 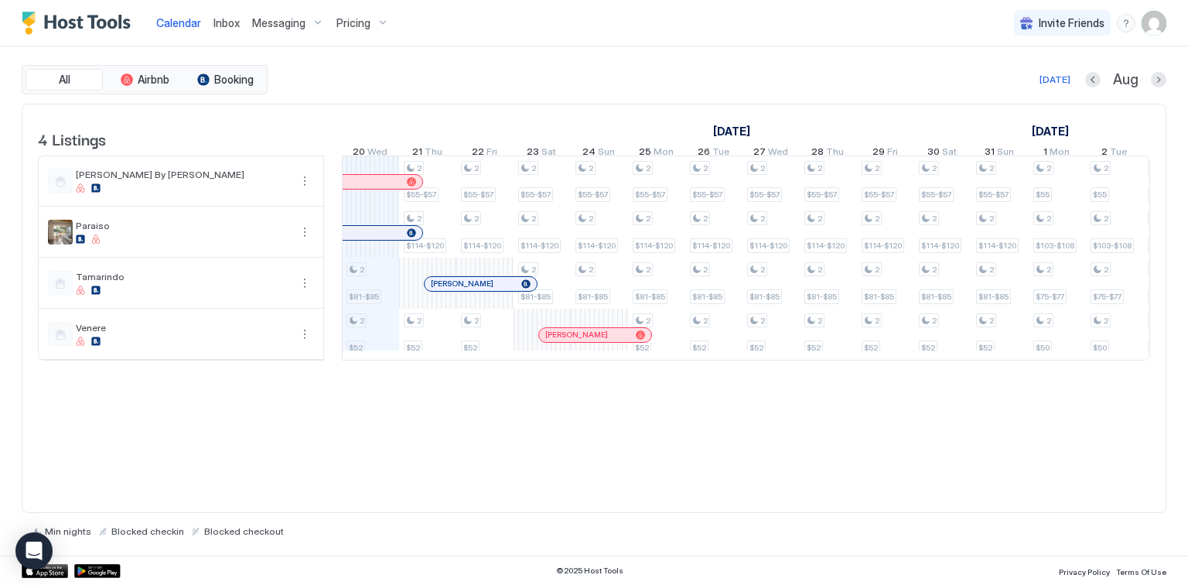 I want to click on span: Blocked checkin, so click(x=148, y=531).